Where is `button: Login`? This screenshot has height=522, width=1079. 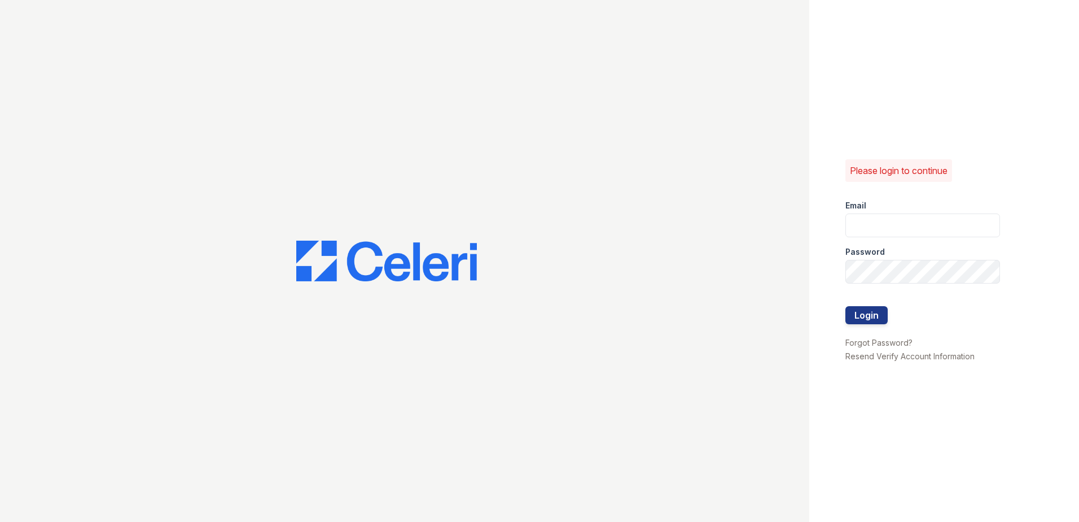
button: Login is located at coordinates (866, 315).